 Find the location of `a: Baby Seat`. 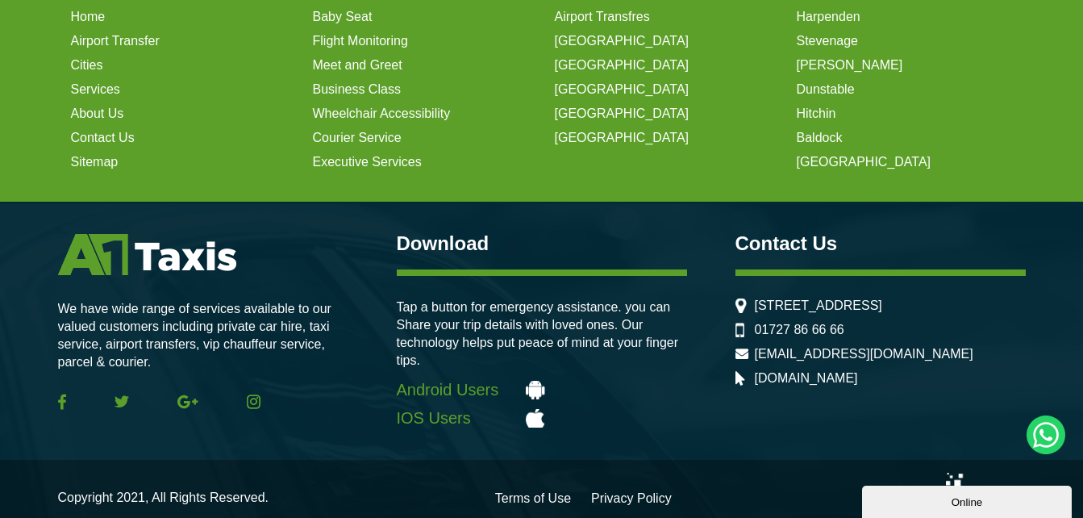

a: Baby Seat is located at coordinates (343, 17).